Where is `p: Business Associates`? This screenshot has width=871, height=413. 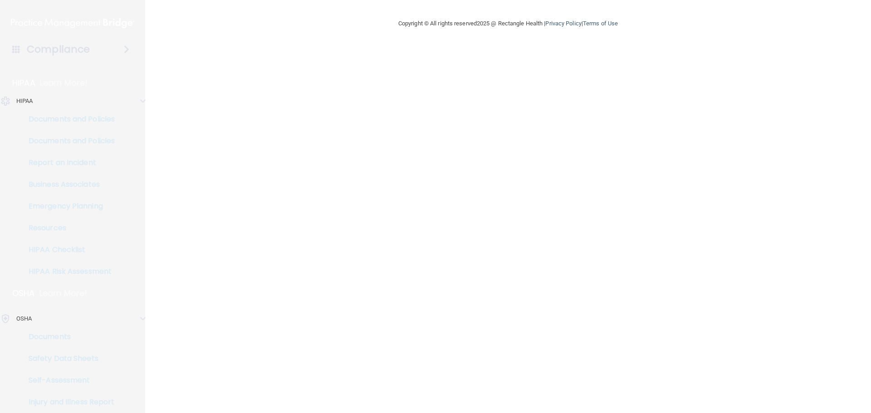
p: Business Associates is located at coordinates (68, 185).